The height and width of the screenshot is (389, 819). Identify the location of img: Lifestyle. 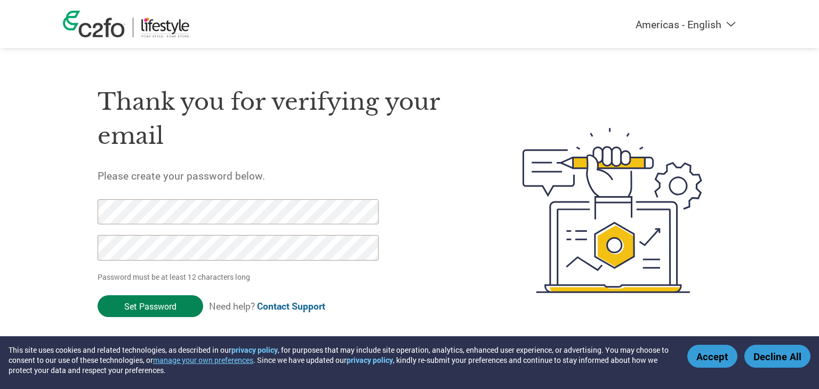
(165, 27).